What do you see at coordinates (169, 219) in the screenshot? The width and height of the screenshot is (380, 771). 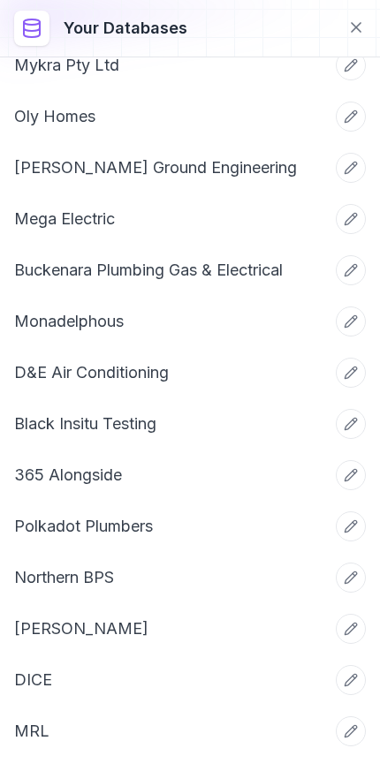 I see `a: Mega Electric` at bounding box center [169, 219].